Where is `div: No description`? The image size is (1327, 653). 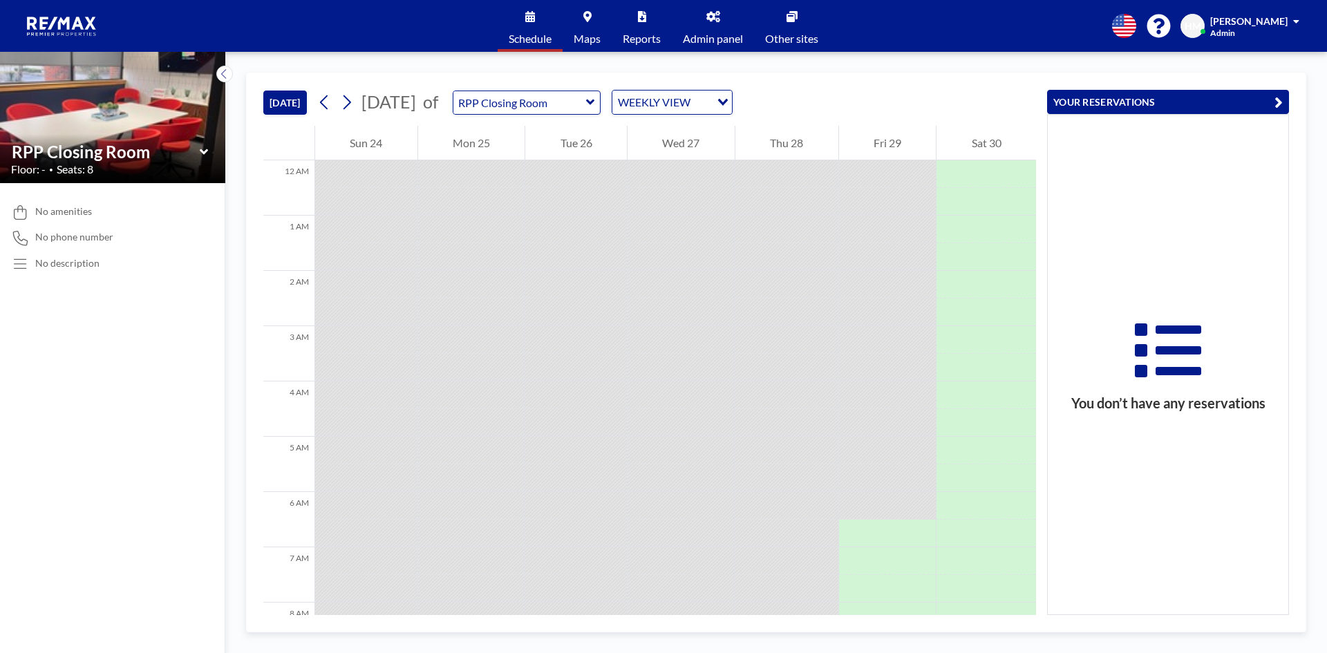
div: No description is located at coordinates (67, 263).